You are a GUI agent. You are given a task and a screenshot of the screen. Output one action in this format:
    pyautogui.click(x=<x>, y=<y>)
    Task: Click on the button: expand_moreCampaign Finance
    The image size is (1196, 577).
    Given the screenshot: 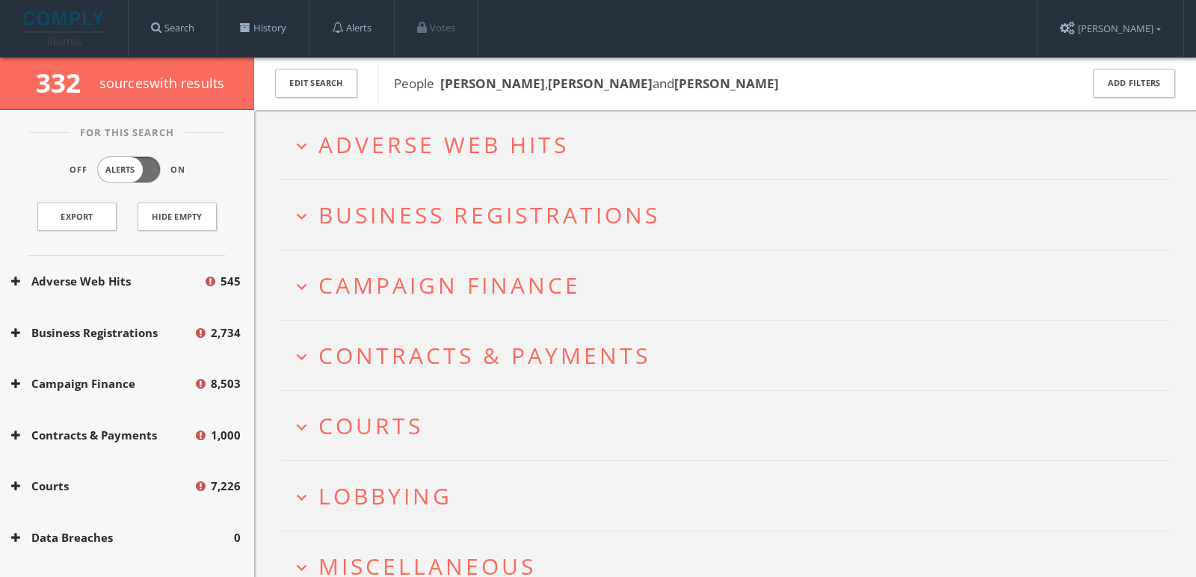 What is the action you would take?
    pyautogui.click(x=730, y=285)
    